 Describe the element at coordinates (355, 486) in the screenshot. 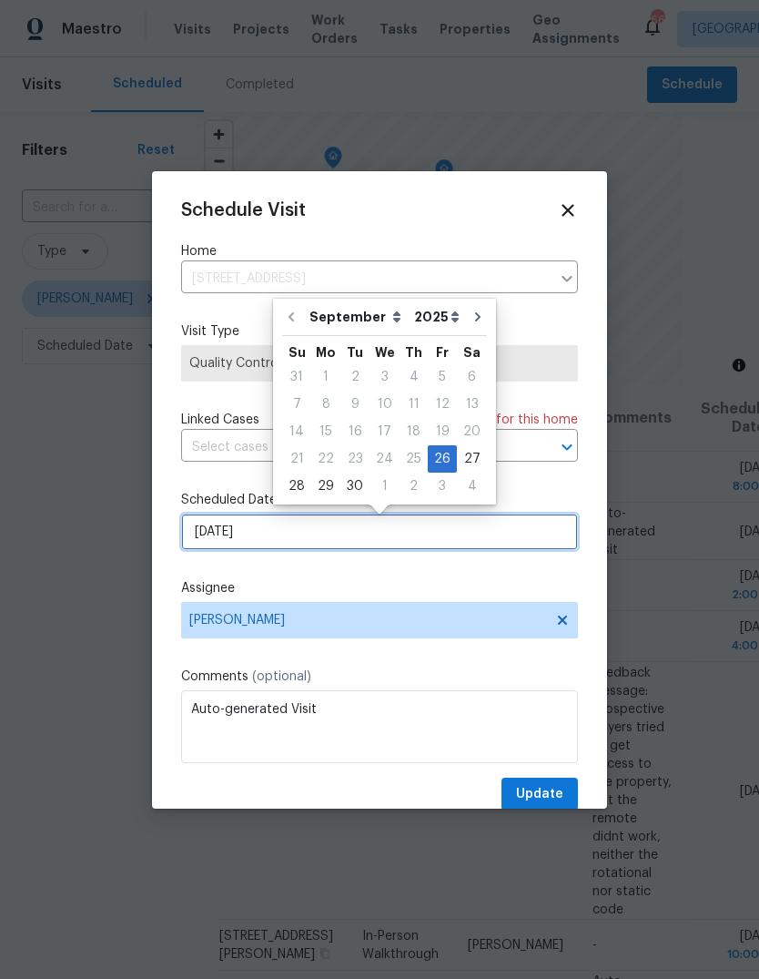

I see `div: Tue Sep 30 2025` at that location.